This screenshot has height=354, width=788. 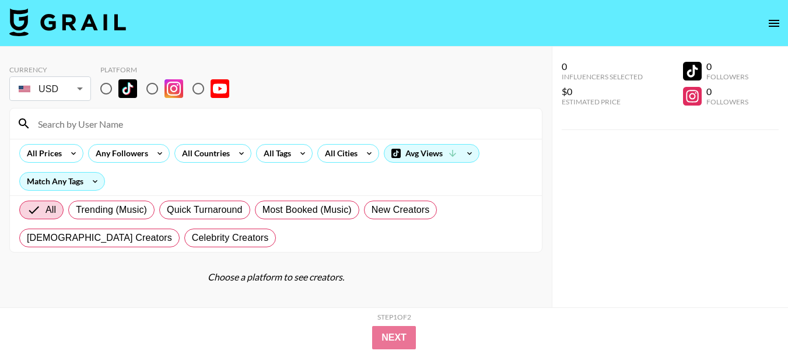 What do you see at coordinates (602, 76) in the screenshot?
I see `div: Influencers Selected` at bounding box center [602, 76].